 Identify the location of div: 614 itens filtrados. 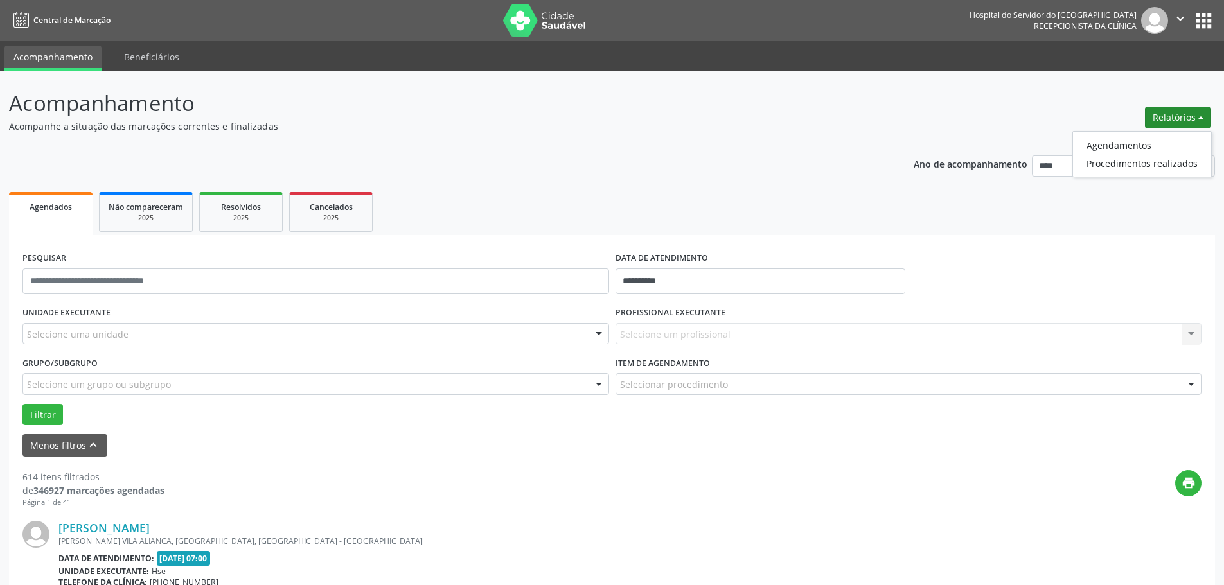
(93, 477).